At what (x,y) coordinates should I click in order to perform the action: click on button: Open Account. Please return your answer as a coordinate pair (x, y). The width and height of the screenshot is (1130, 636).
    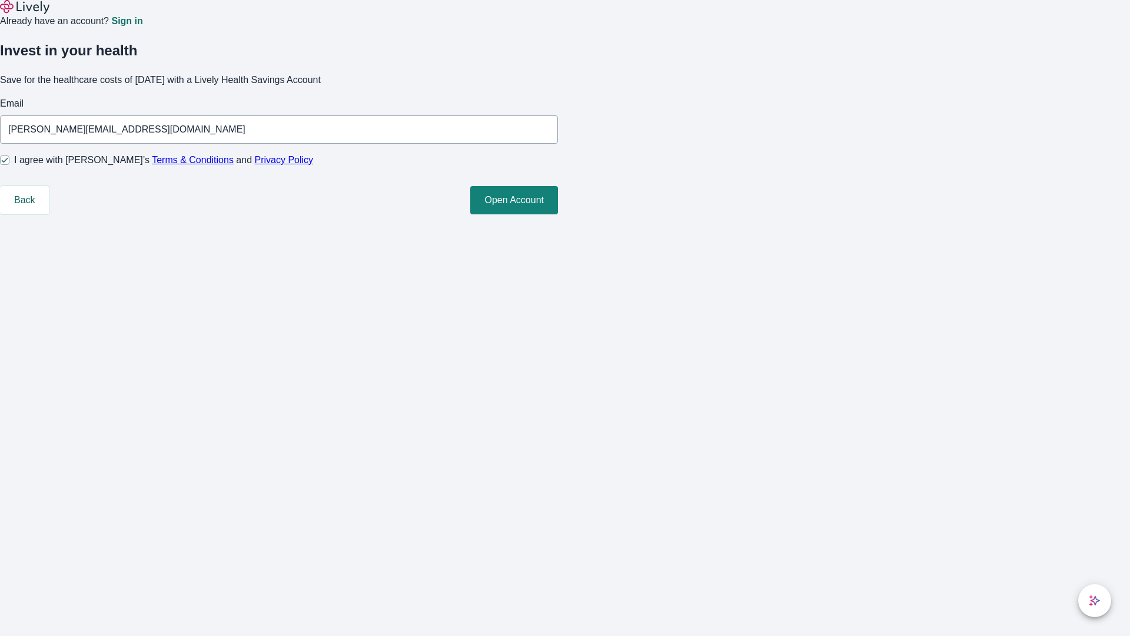
    Looking at the image, I should click on (514, 200).